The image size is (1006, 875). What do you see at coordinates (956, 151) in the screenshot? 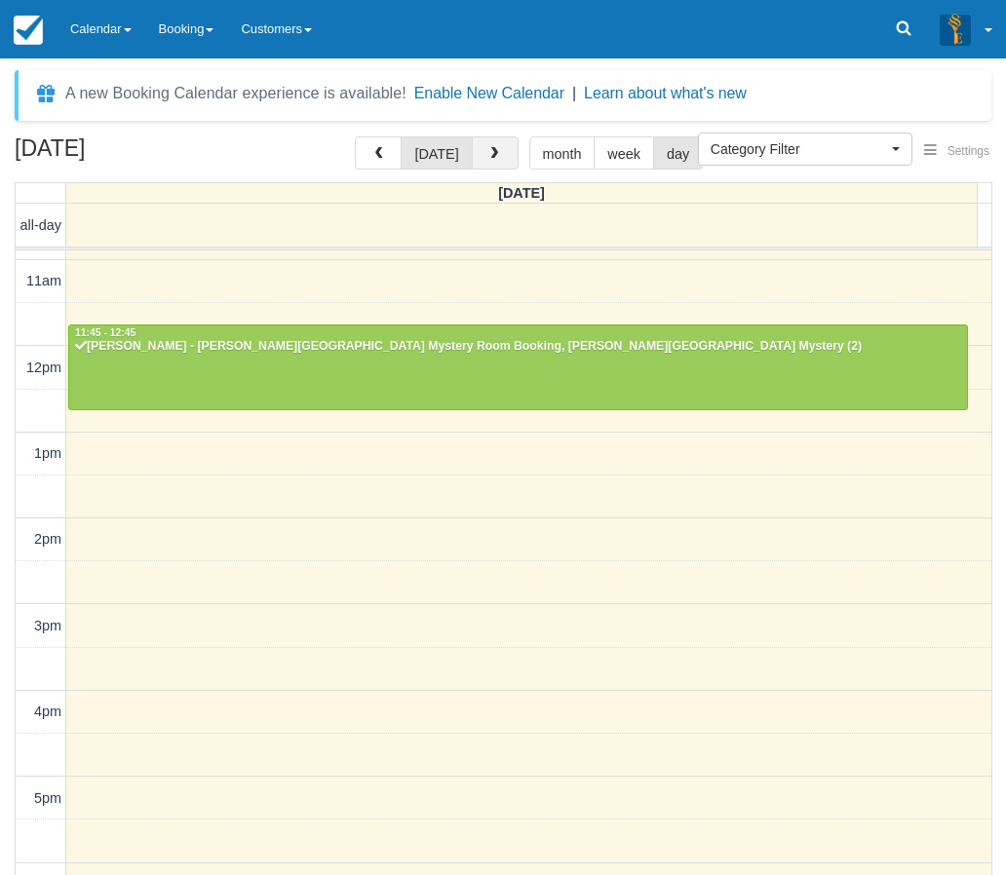
I see `button: Settings` at bounding box center [956, 151].